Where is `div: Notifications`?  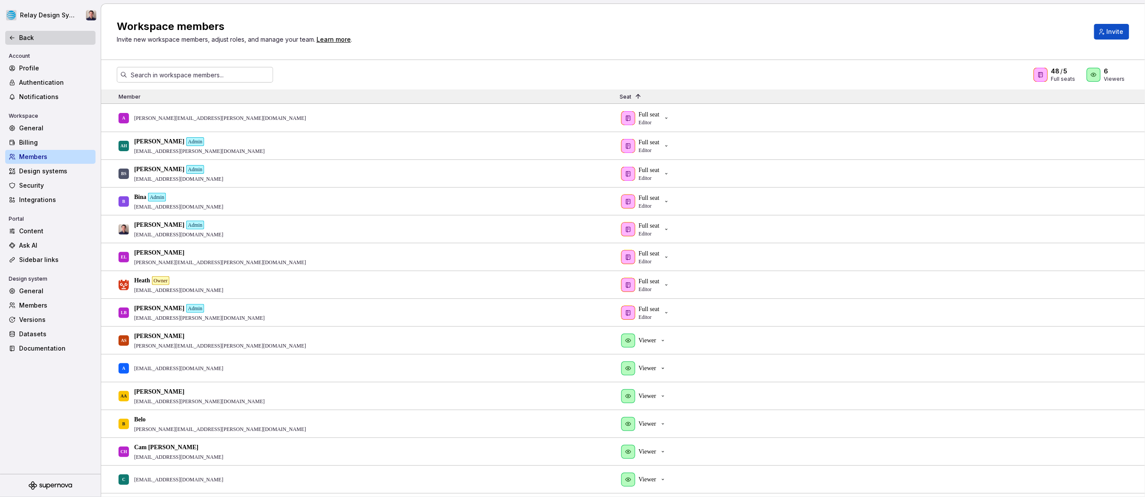
div: Notifications is located at coordinates (56, 97).